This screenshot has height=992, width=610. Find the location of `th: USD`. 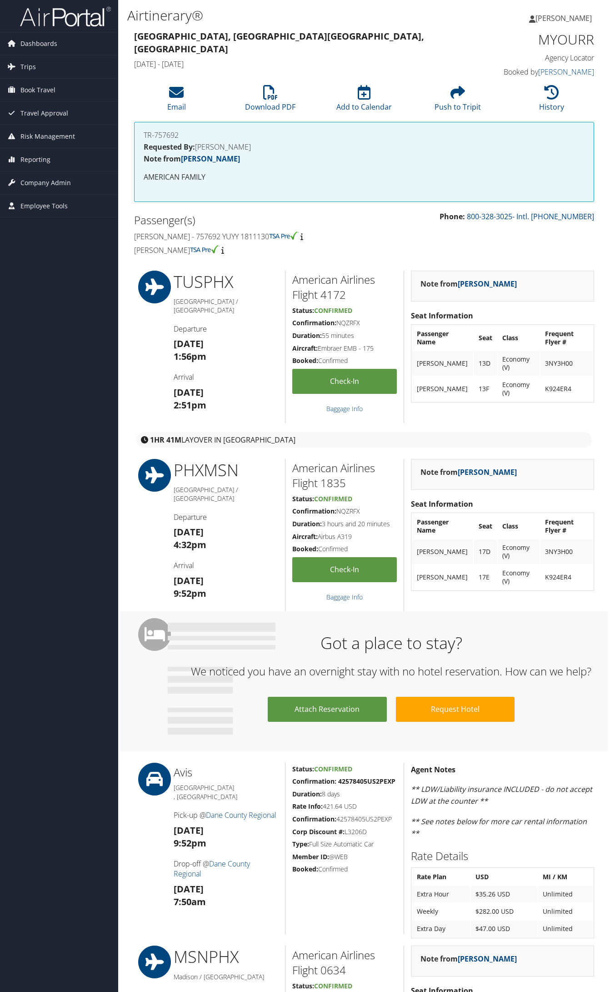

th: USD is located at coordinates (504, 877).